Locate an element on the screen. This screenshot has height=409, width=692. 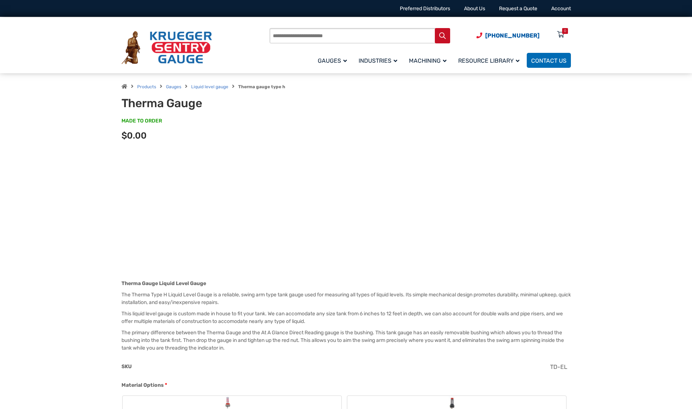
span: Industries is located at coordinates (378, 61).